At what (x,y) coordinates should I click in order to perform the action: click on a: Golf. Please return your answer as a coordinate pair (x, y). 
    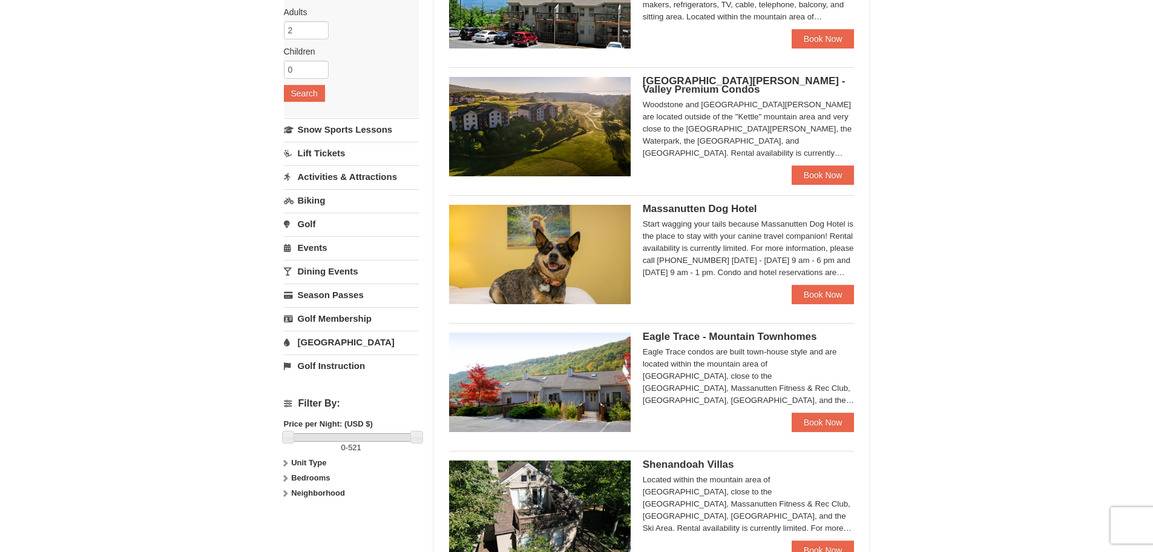
    Looking at the image, I should click on (351, 223).